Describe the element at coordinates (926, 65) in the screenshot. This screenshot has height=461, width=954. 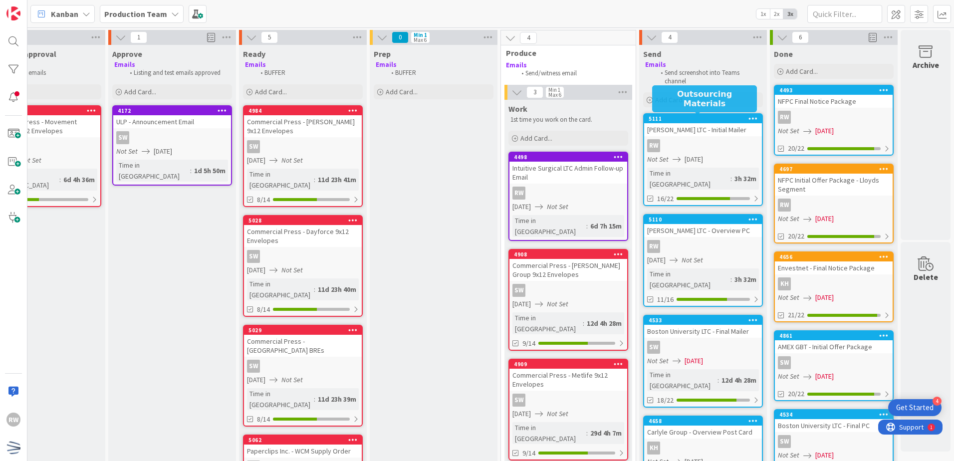
I see `div: Archive` at that location.